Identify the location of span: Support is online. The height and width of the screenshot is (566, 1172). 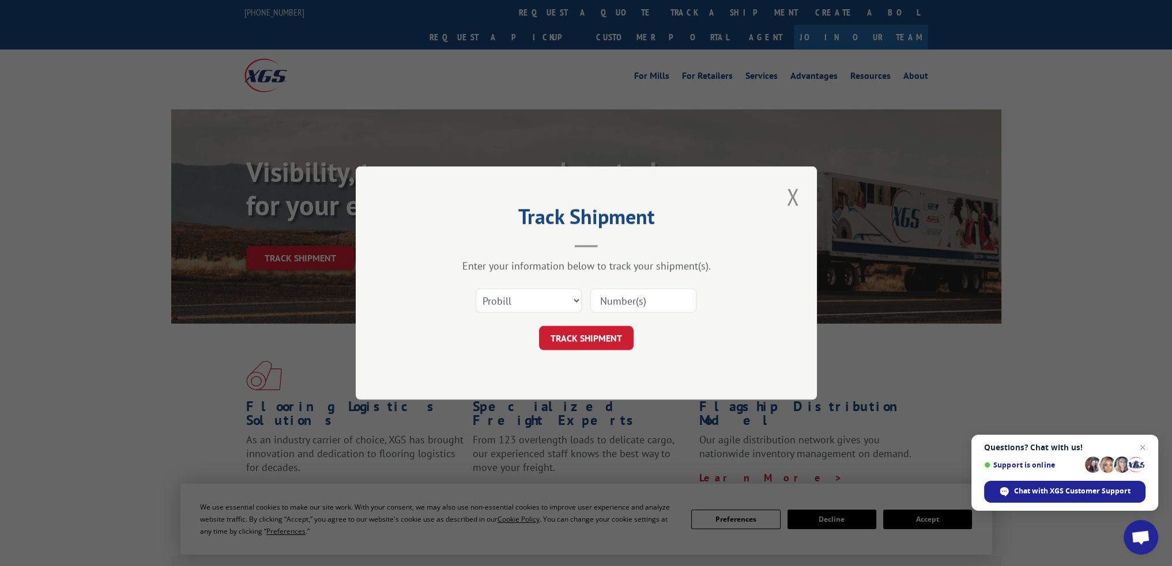
(1032, 465).